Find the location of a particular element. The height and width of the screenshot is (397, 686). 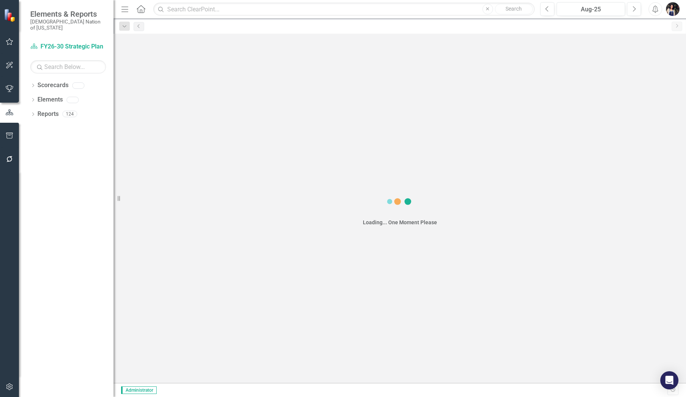

div: Aug-25 is located at coordinates (591, 9).